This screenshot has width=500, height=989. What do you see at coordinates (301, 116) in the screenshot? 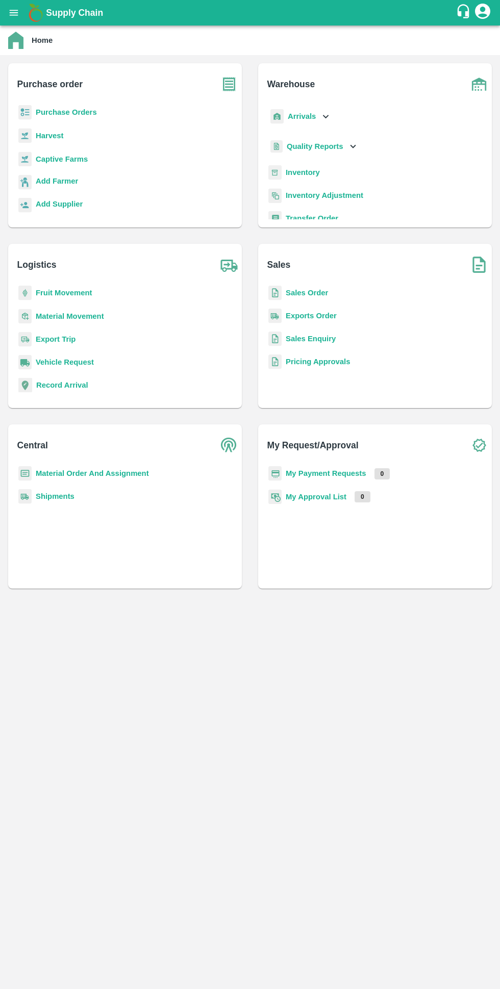
I see `b: Arrivals` at bounding box center [301, 116].